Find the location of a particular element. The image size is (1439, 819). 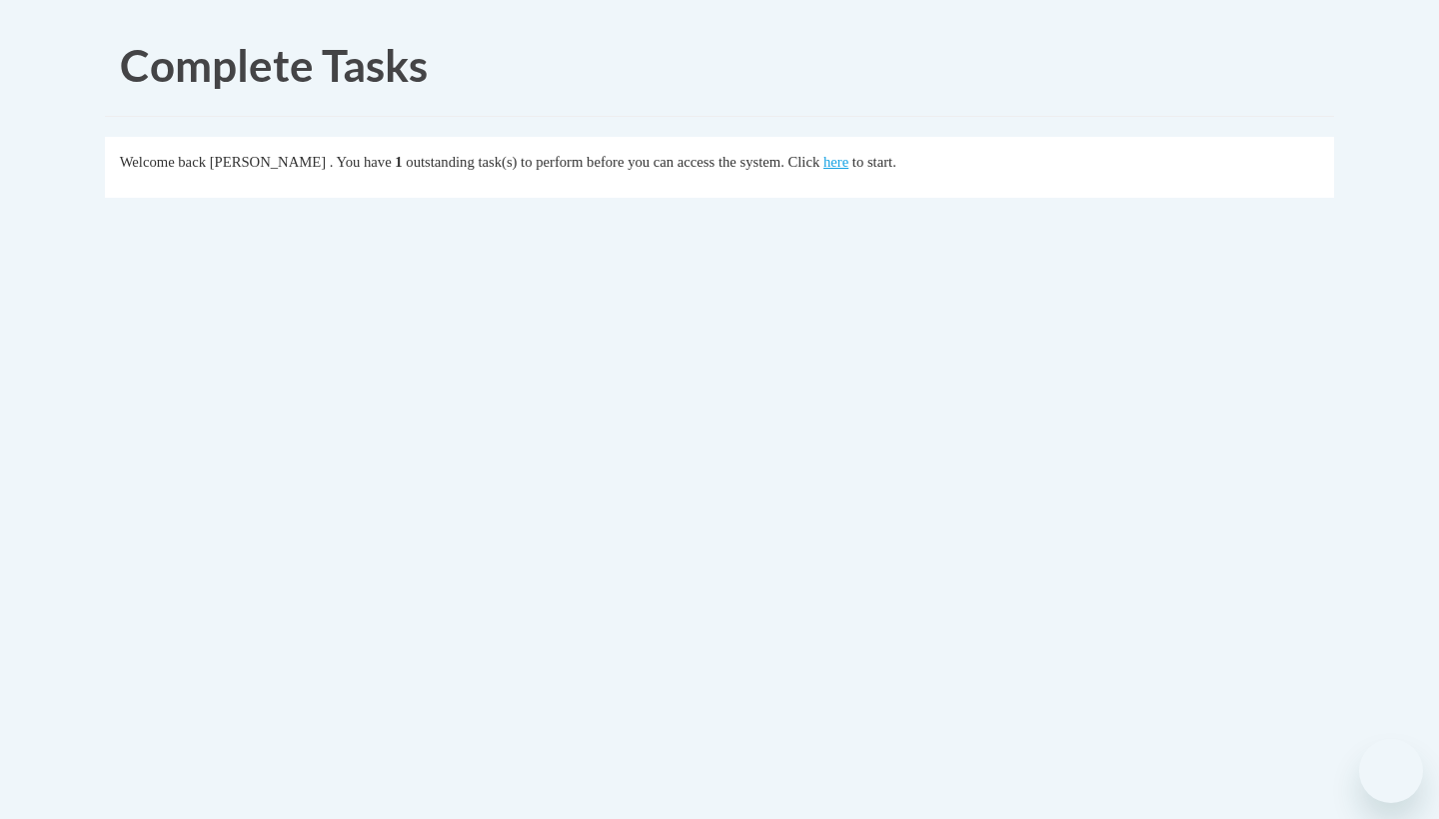

a: here is located at coordinates (835, 162).